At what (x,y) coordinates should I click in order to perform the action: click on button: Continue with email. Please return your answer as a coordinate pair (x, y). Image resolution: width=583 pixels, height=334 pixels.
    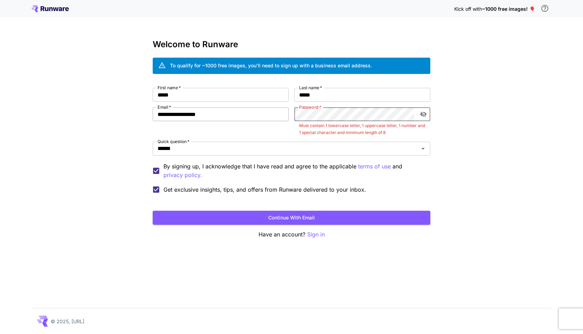
    Looking at the image, I should click on (292, 218).